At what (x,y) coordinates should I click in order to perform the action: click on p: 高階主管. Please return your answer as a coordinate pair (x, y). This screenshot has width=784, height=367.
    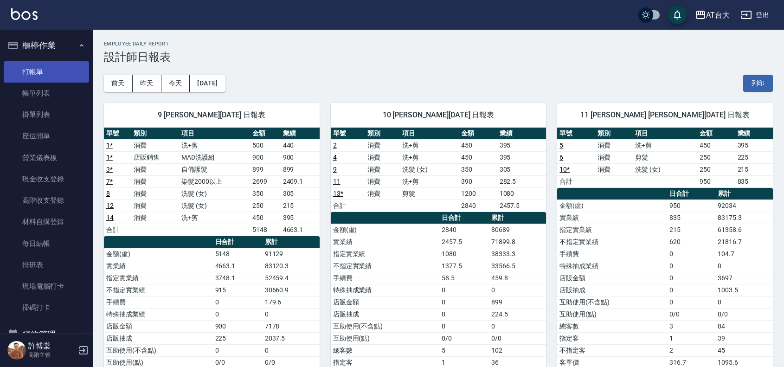
    Looking at the image, I should click on (52, 355).